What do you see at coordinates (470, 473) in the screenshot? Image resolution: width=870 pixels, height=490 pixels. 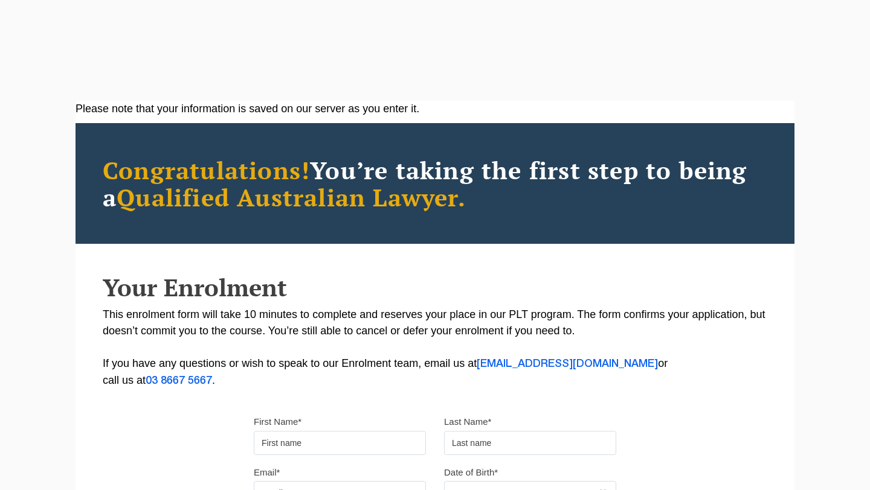 I see `label: Date of Birth*` at bounding box center [470, 473].